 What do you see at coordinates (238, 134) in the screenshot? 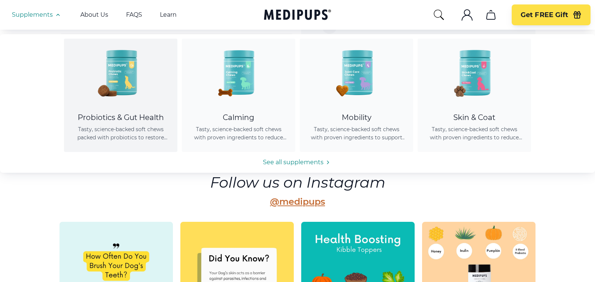
I see `span: Tasty, science-backed soft chews with proven ingredients to reduce anxiety, promote relaxation, a...` at bounding box center [238, 134].